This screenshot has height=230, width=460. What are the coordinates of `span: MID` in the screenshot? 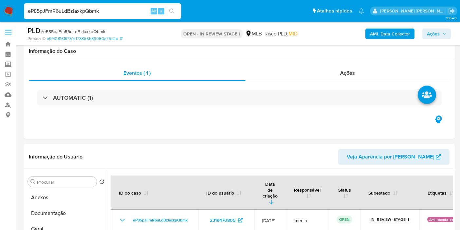 It's located at (293, 33).